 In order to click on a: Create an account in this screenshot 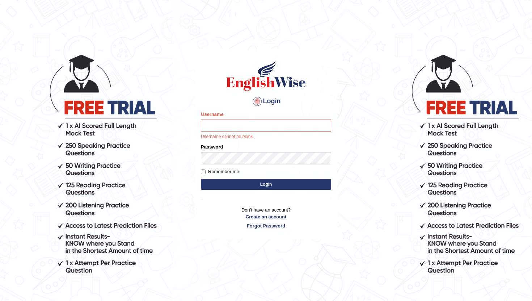, I will do `click(266, 216)`.